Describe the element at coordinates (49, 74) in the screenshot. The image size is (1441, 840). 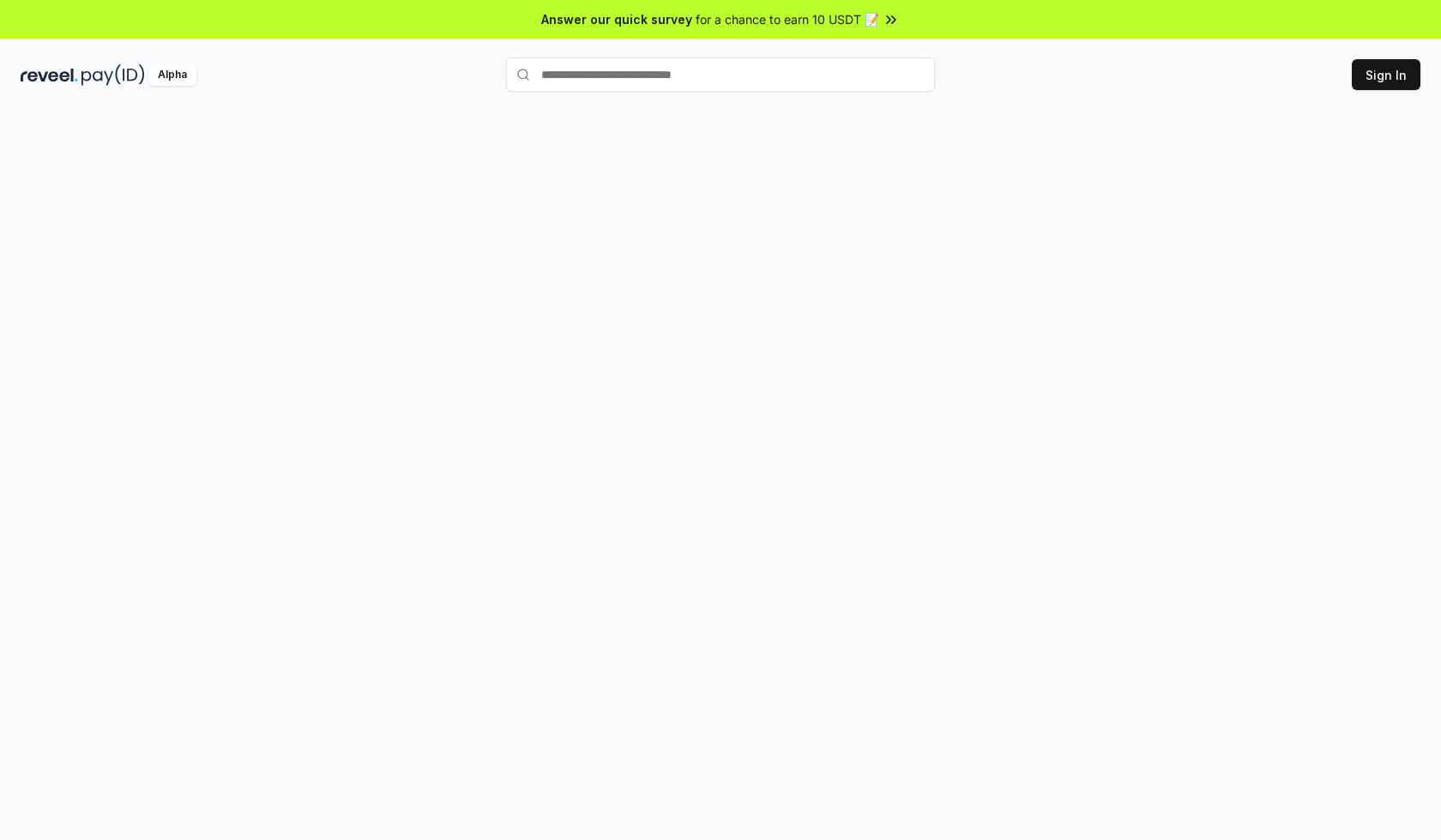
I see `img: reveel_dark` at that location.